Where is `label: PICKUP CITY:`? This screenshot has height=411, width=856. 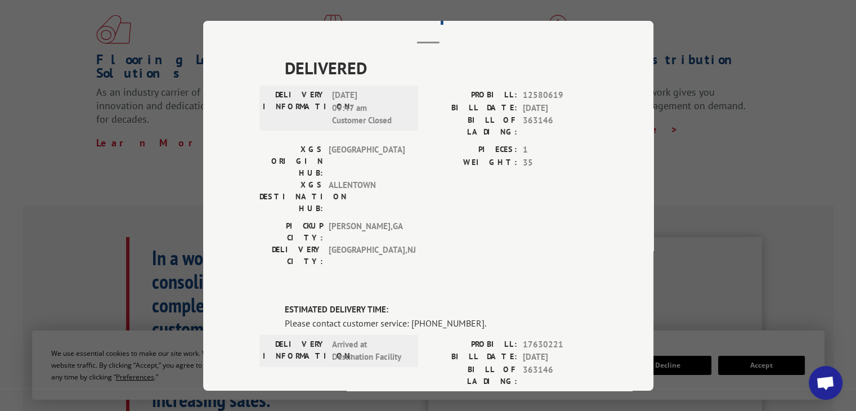 label: PICKUP CITY: is located at coordinates (291, 232).